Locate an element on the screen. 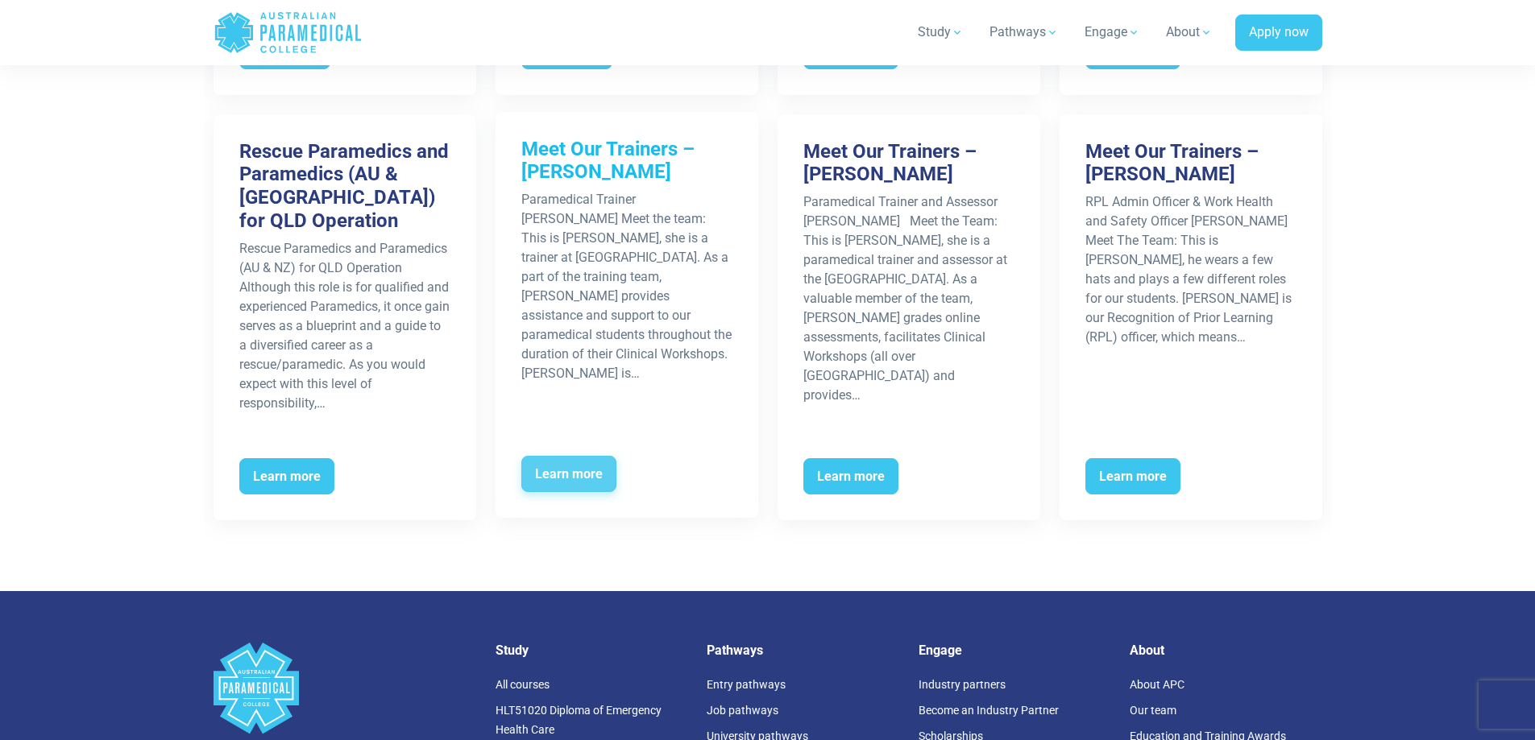  h5: Study is located at coordinates (591, 650).